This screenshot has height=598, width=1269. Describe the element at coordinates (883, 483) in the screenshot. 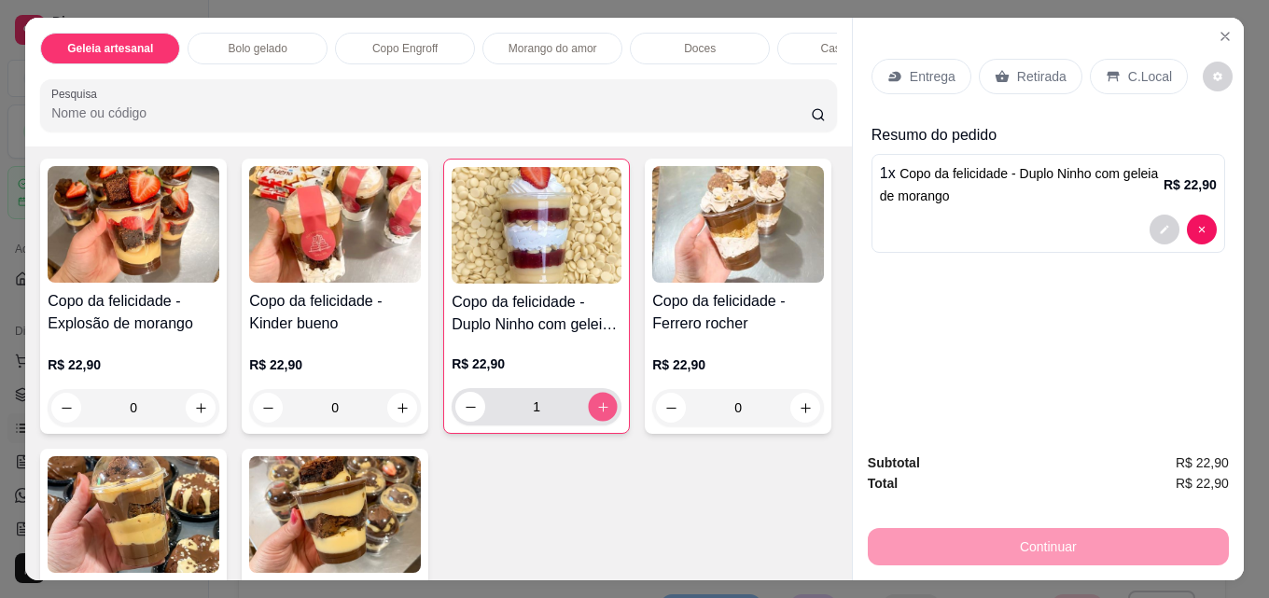

I see `strong: Total` at that location.